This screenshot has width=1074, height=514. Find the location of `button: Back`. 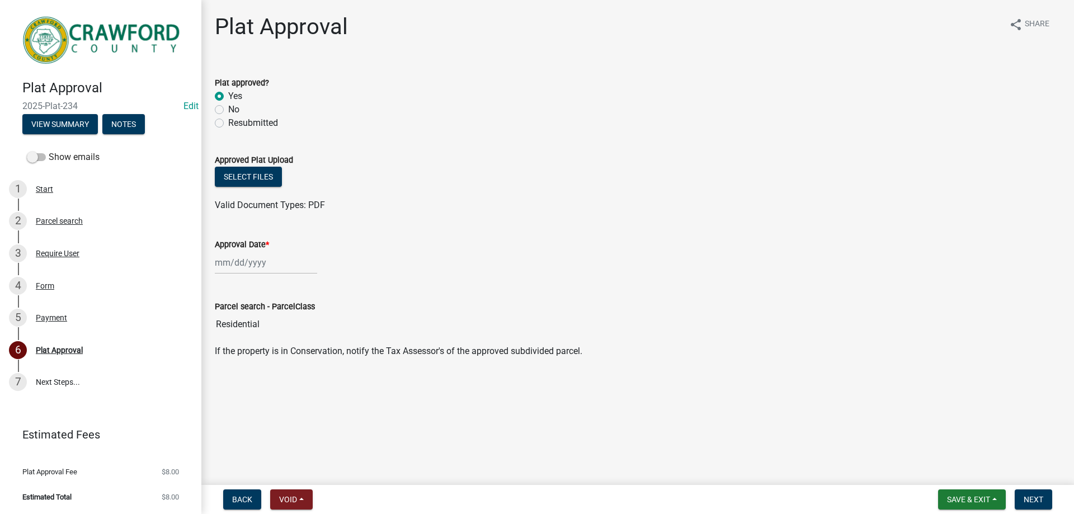

button: Back is located at coordinates (242, 500).